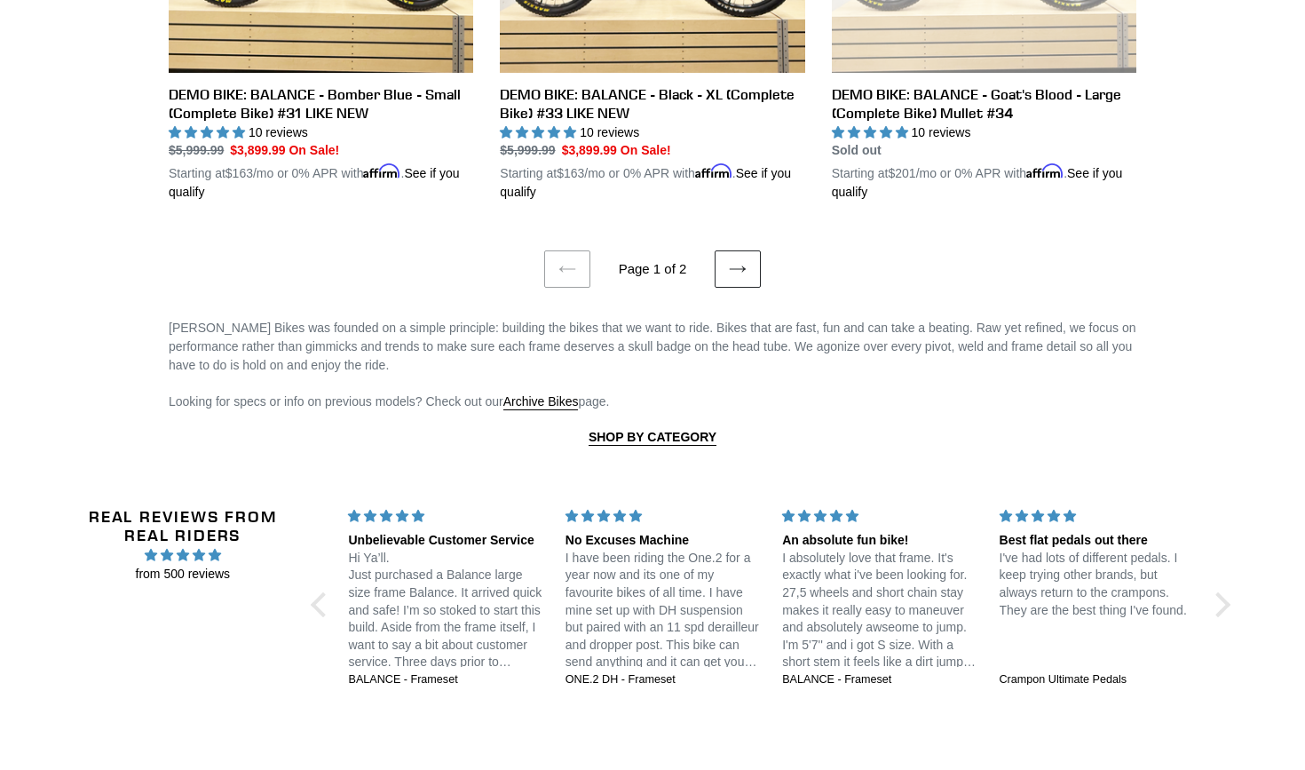 This screenshot has height=770, width=1305. I want to click on a: ONE.2 DH - Frameset, so click(663, 680).